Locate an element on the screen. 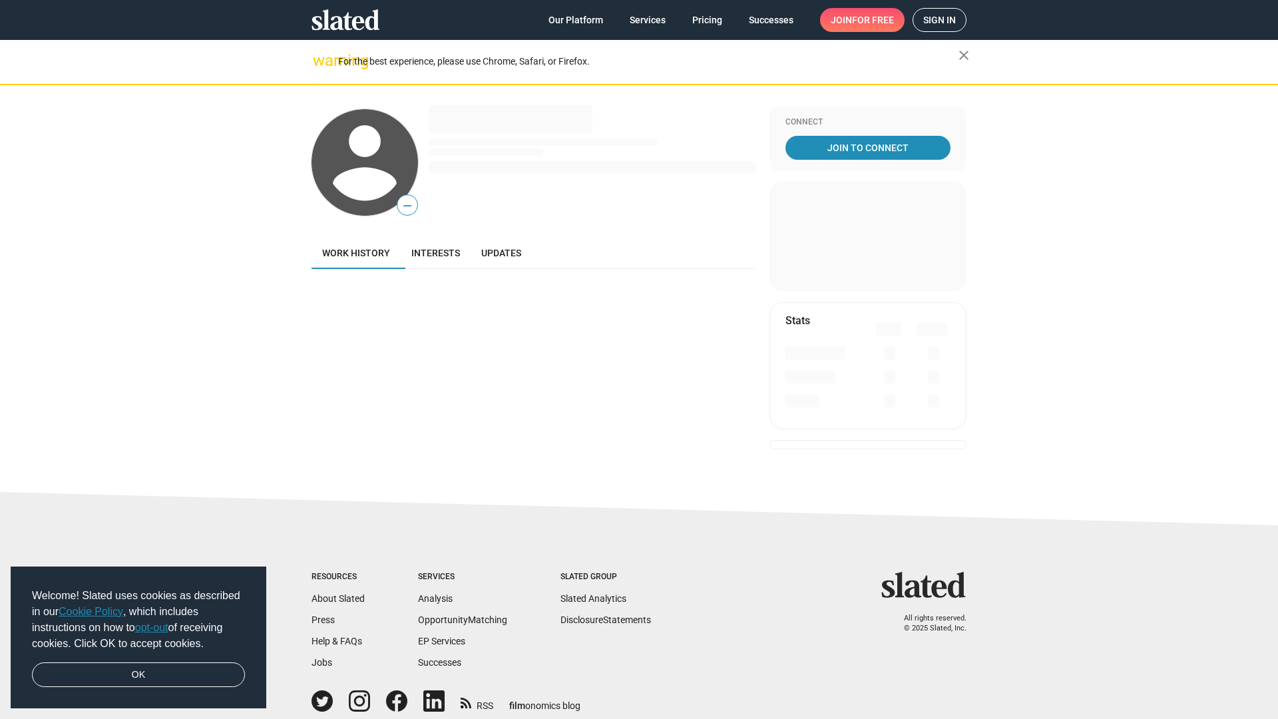  a: Updates is located at coordinates (501, 253).